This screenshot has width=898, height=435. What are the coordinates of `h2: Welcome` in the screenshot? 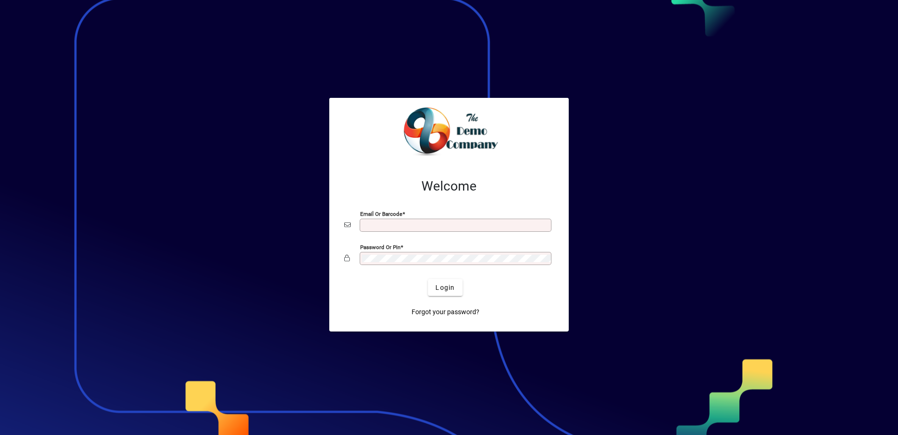 It's located at (449, 186).